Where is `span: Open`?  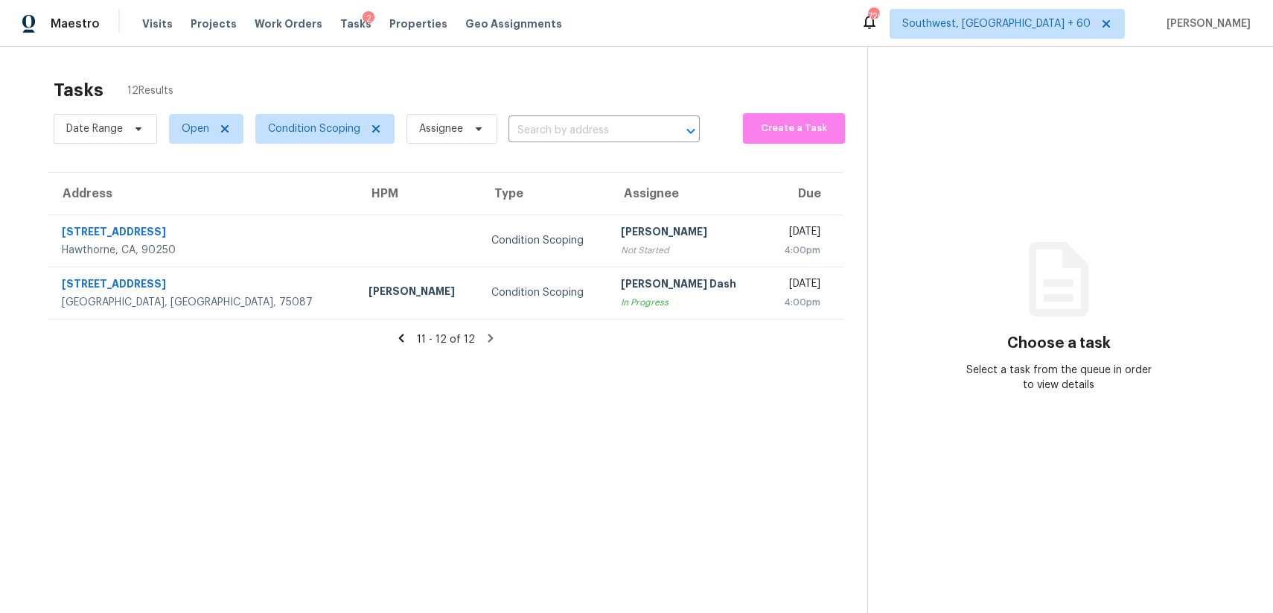 span: Open is located at coordinates (195, 129).